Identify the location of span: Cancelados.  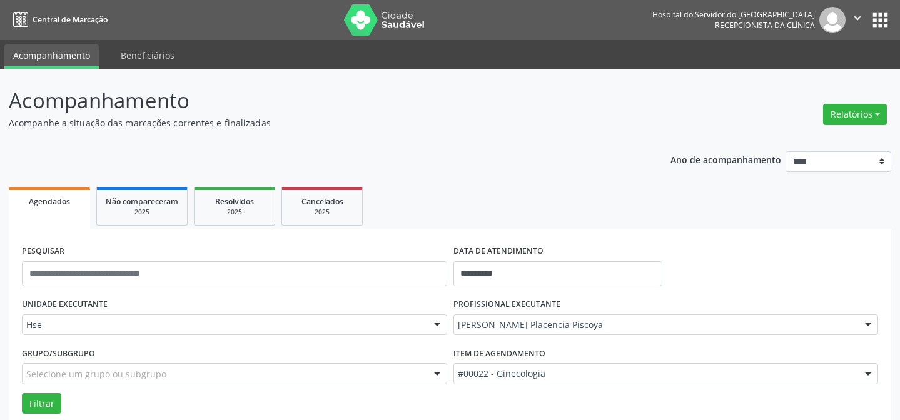
(322, 201).